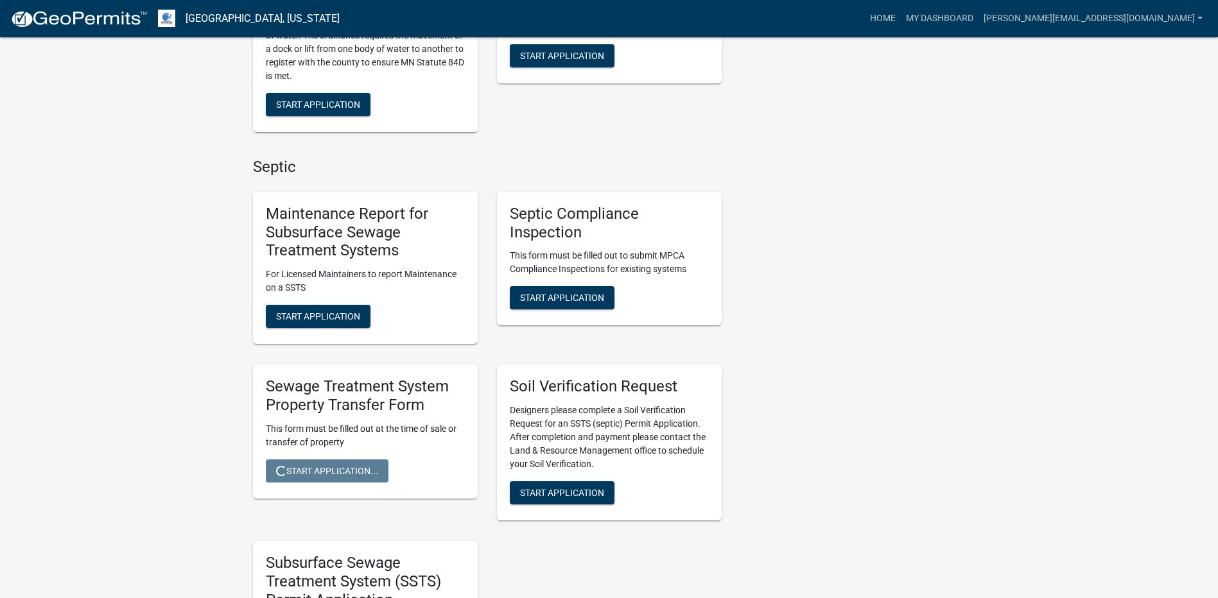  Describe the element at coordinates (883, 19) in the screenshot. I see `a: Home` at that location.